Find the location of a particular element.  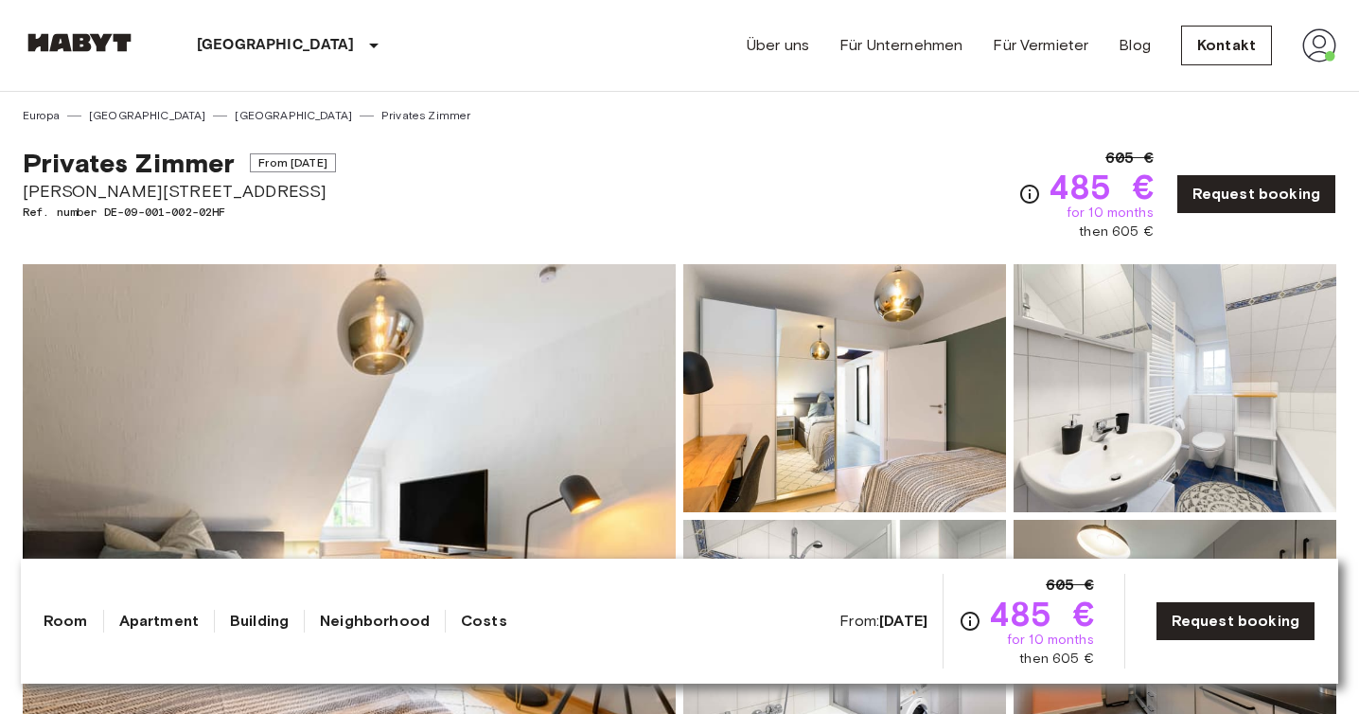

span: From: is located at coordinates (883, 621).